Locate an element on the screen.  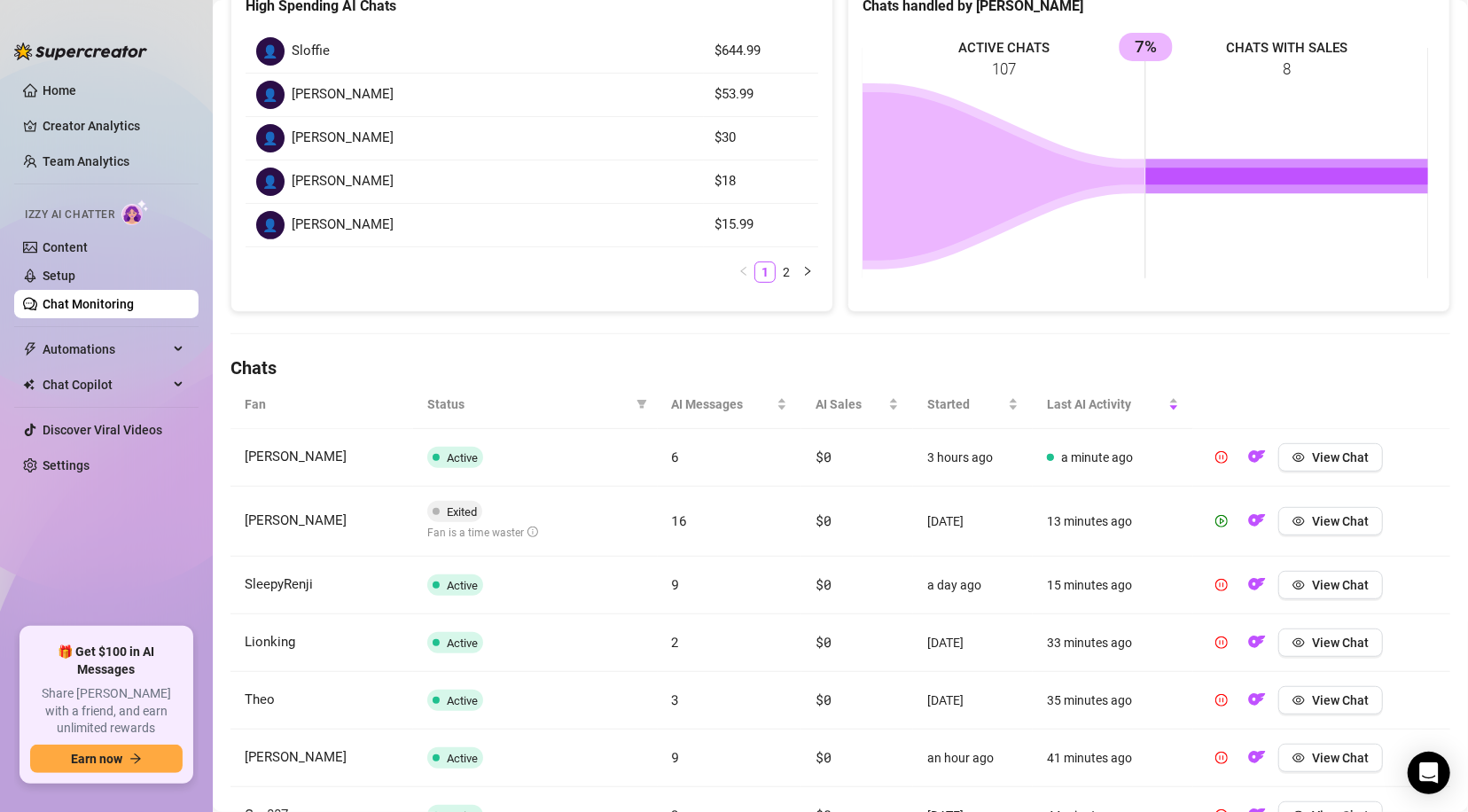
td: 33 minutes ago is located at coordinates (1113, 643).